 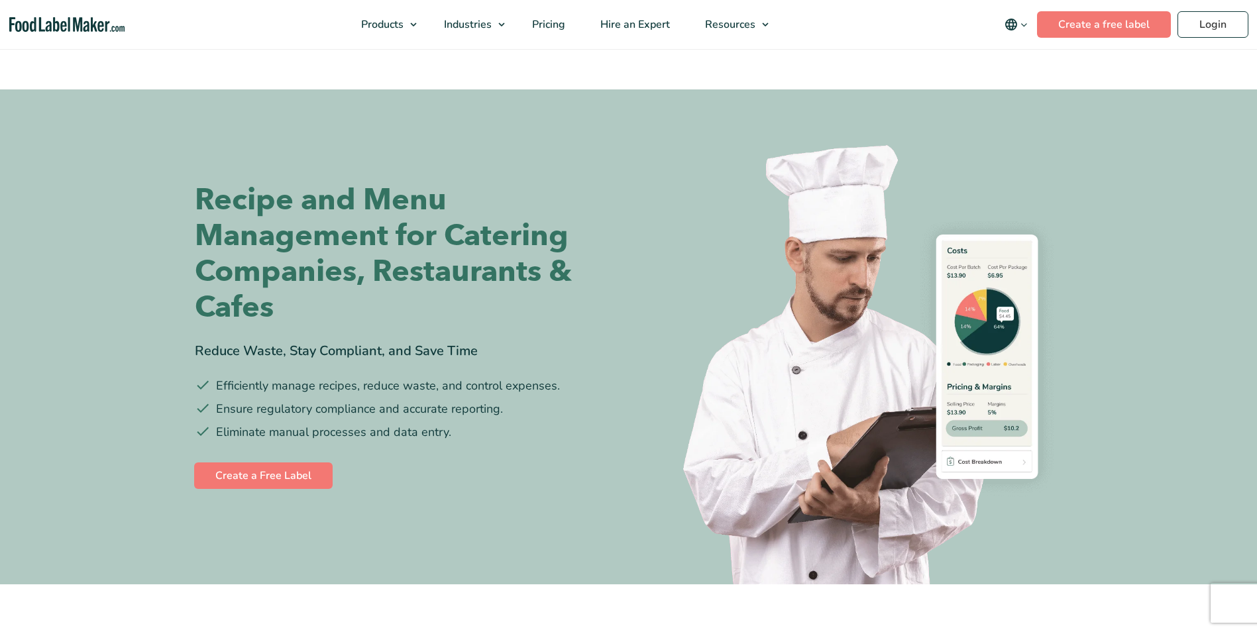 I want to click on span: Hire an Expert, so click(x=634, y=25).